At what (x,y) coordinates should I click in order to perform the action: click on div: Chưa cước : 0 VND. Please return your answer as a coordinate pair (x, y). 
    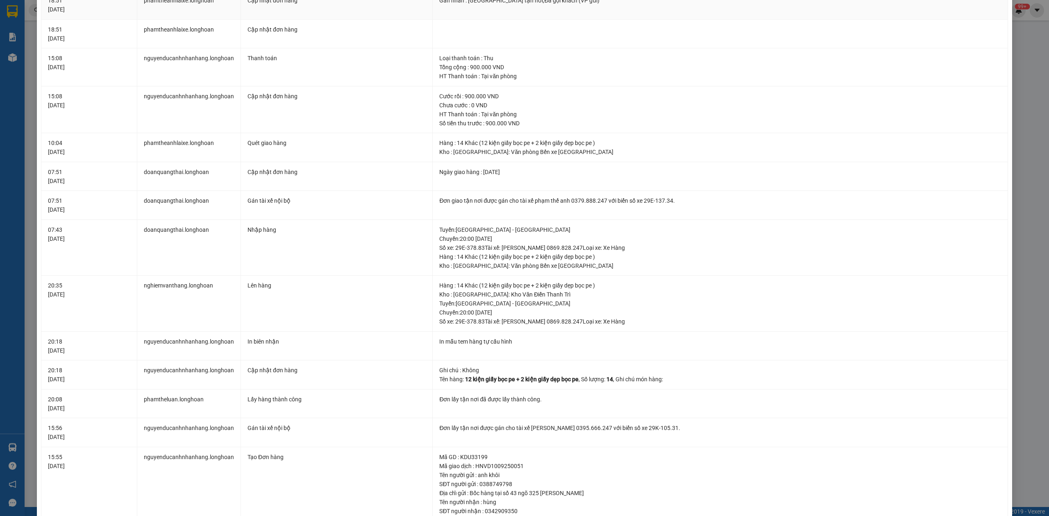
    Looking at the image, I should click on (720, 105).